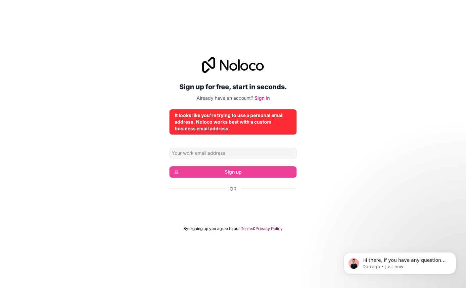 Image resolution: width=466 pixels, height=288 pixels. What do you see at coordinates (233, 153) in the screenshot?
I see `input: Email address` at bounding box center [233, 153].